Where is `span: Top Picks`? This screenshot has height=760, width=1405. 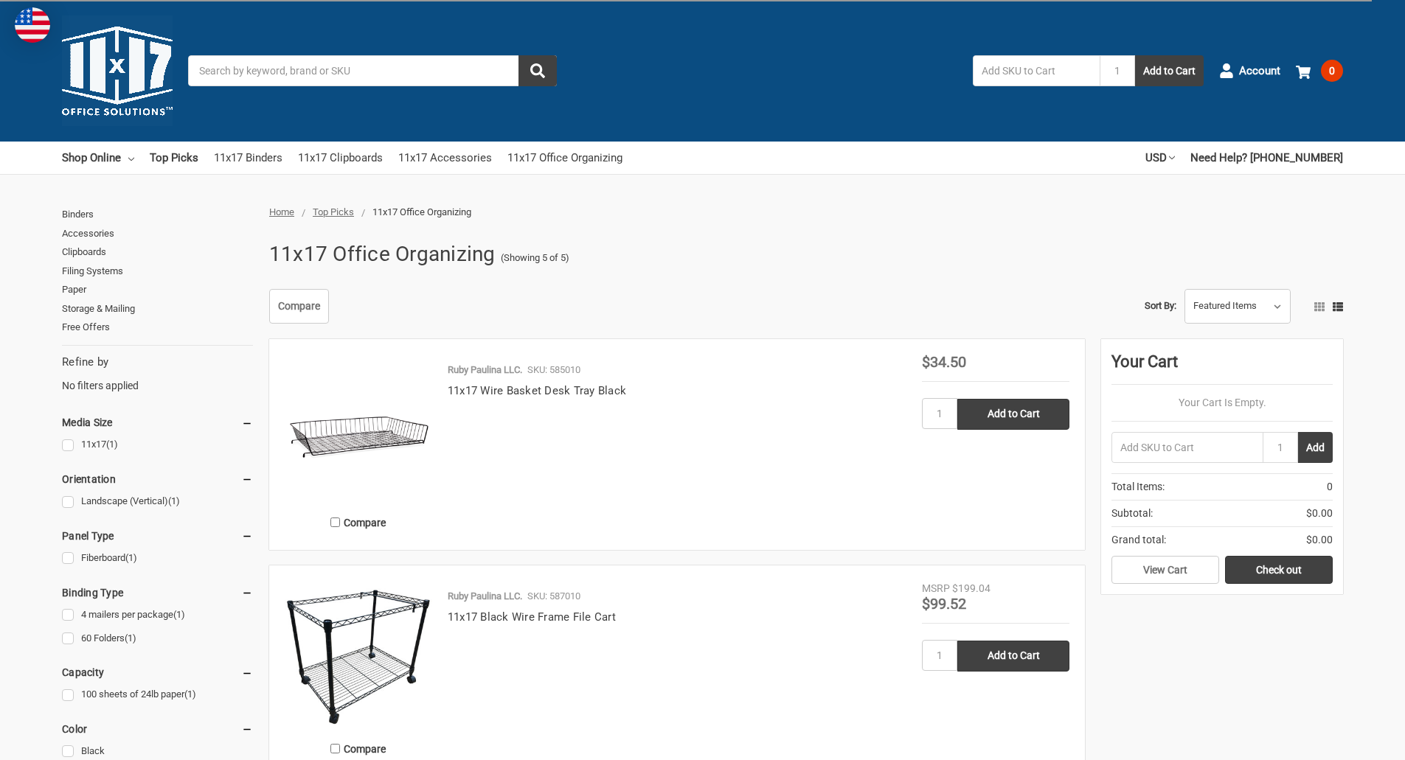 span: Top Picks is located at coordinates (333, 212).